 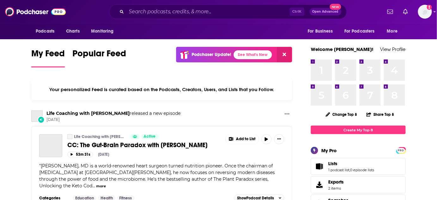 I want to click on span: Podcasts, so click(x=45, y=31).